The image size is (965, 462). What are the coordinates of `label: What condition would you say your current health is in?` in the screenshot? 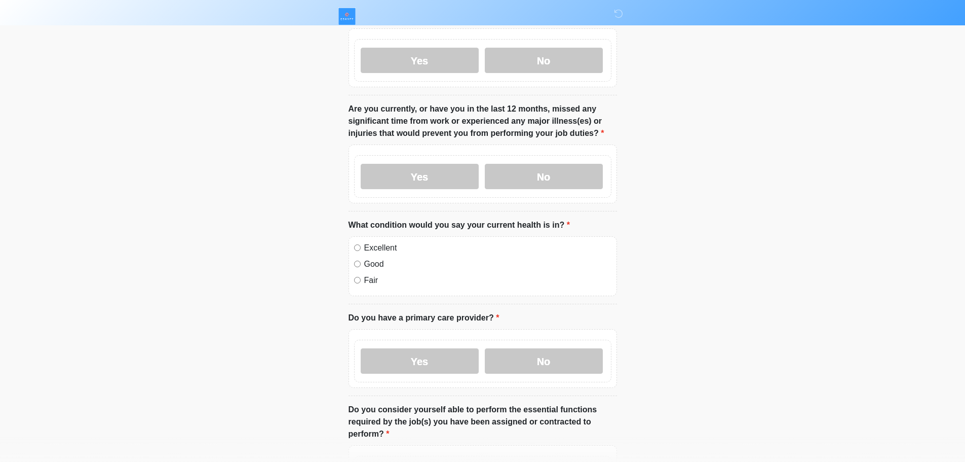 It's located at (459, 225).